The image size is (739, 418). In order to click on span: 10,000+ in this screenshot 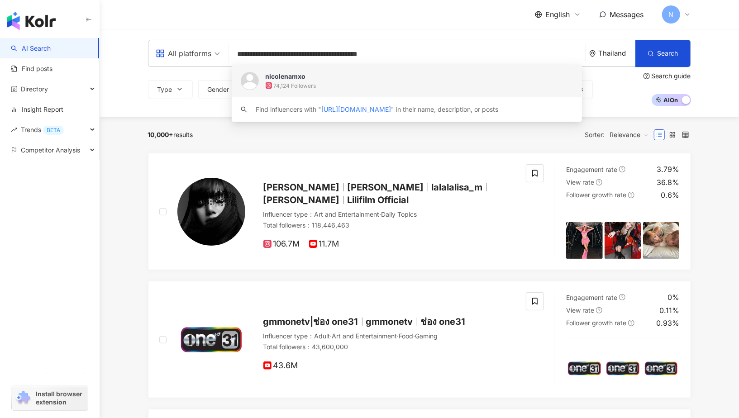, I will do `click(161, 134)`.